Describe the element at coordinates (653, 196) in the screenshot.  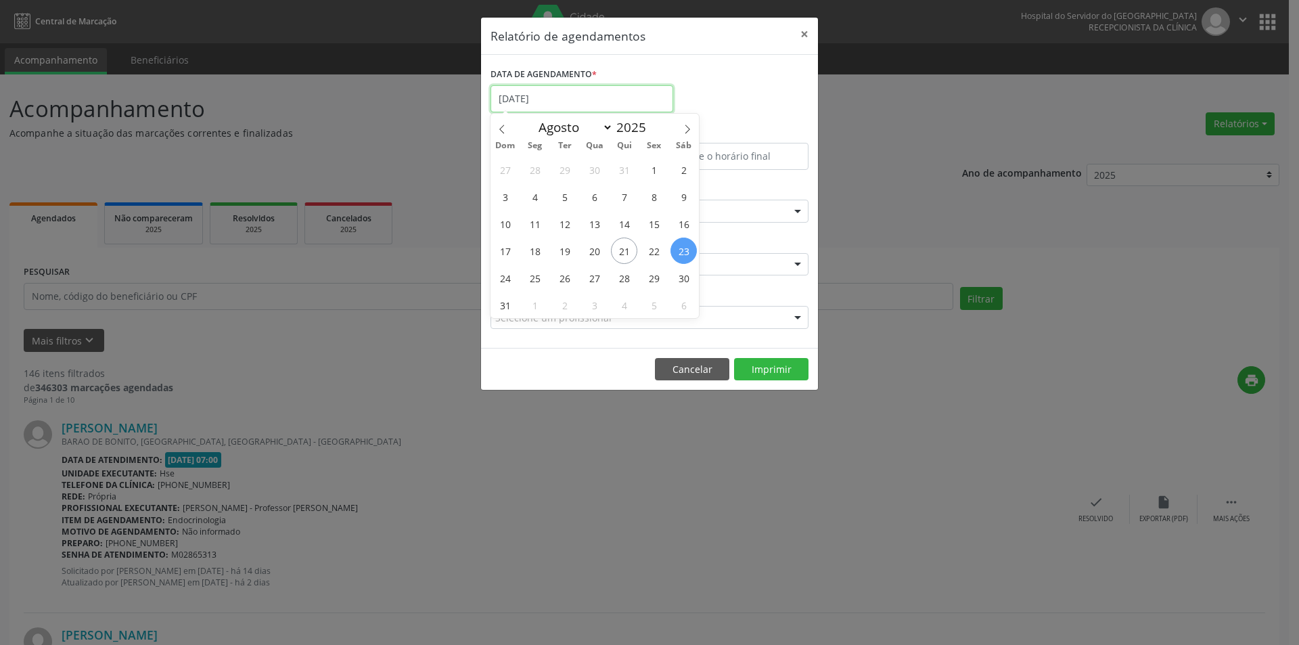
I see `span: Agosto 8, 2025` at that location.